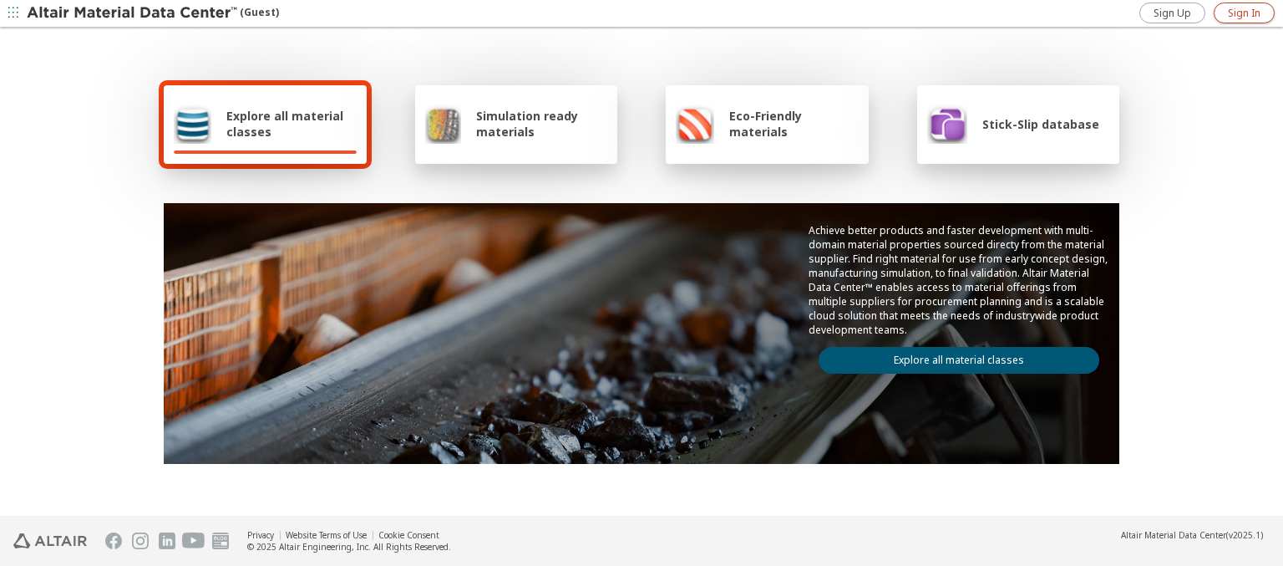 The height and width of the screenshot is (566, 1283). I want to click on img: Stick-Slip database, so click(947, 124).